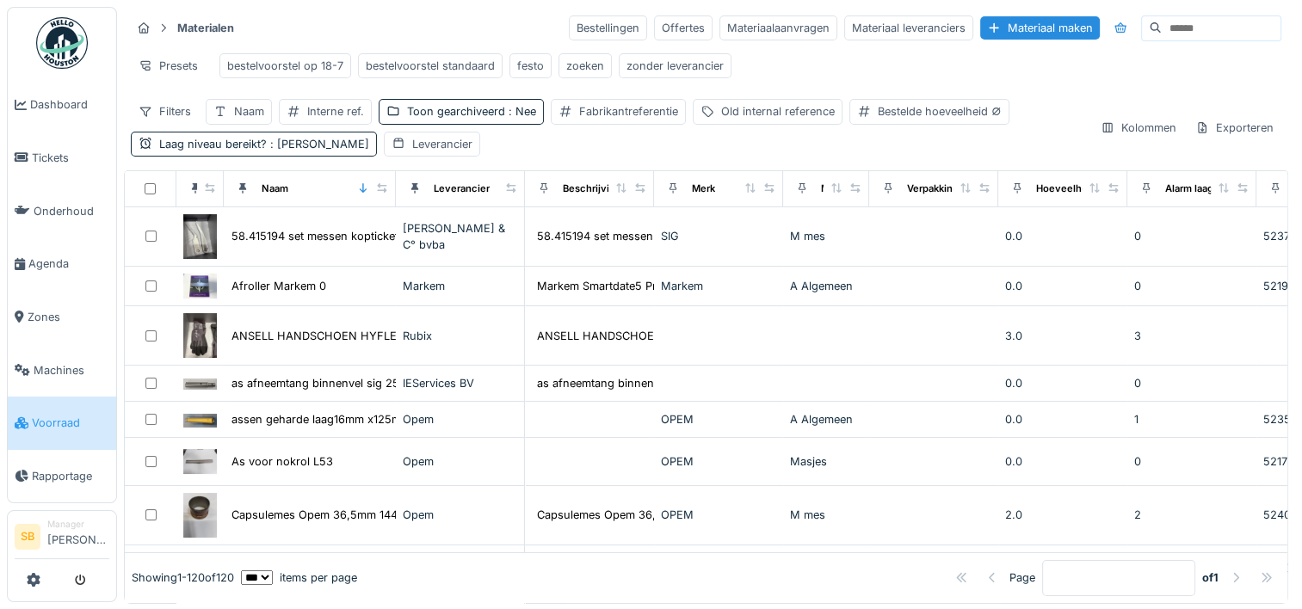 This screenshot has width=1302, height=609. I want to click on img: as afneemtang binnenvel sig 250, so click(200, 384).